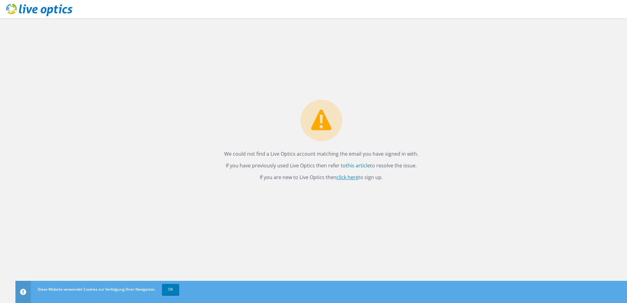 This screenshot has height=303, width=627. What do you see at coordinates (321, 154) in the screenshot?
I see `p: We could not find a Live Optics account matching the email you have signed in with.` at bounding box center [321, 154].